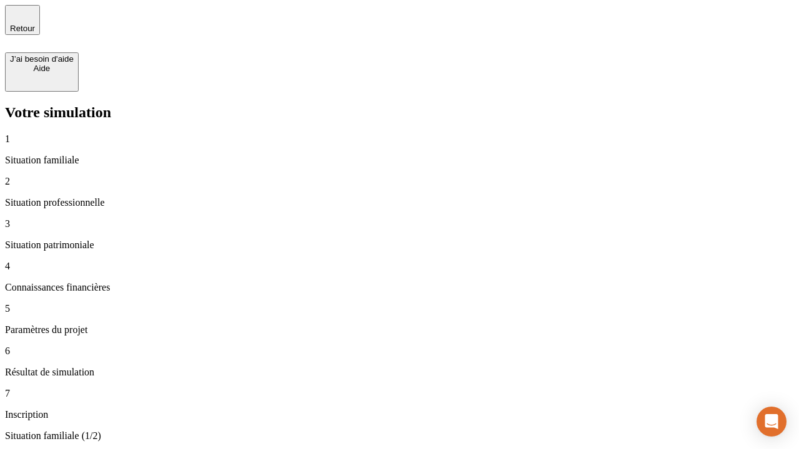 The width and height of the screenshot is (799, 449). I want to click on p: Situation patrimoniale, so click(399, 245).